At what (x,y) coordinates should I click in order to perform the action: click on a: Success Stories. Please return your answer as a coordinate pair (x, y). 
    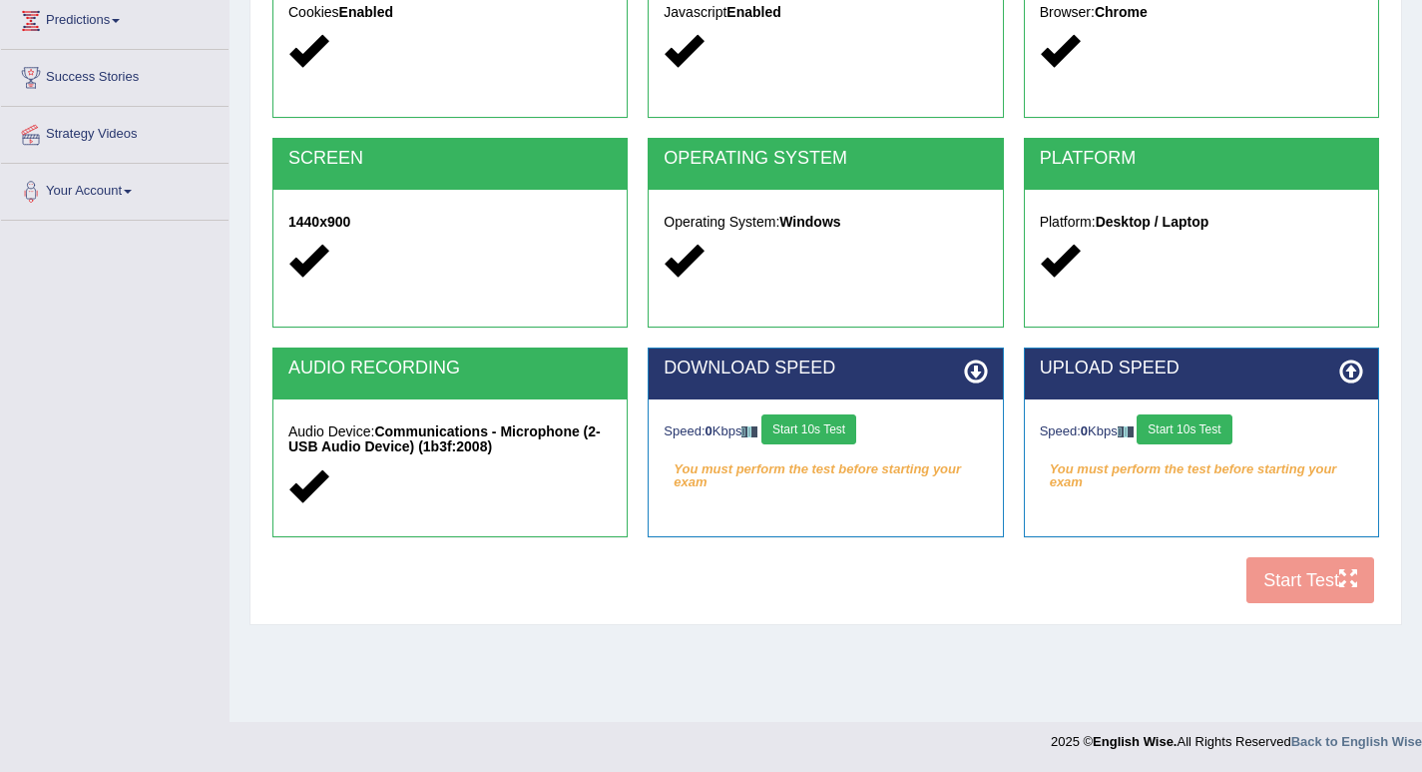
    Looking at the image, I should click on (115, 75).